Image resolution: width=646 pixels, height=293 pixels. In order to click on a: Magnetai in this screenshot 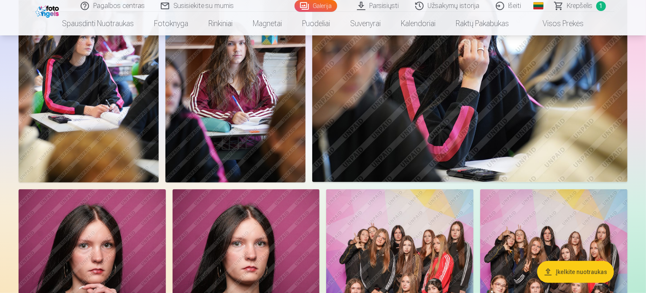, I will do `click(268, 24)`.